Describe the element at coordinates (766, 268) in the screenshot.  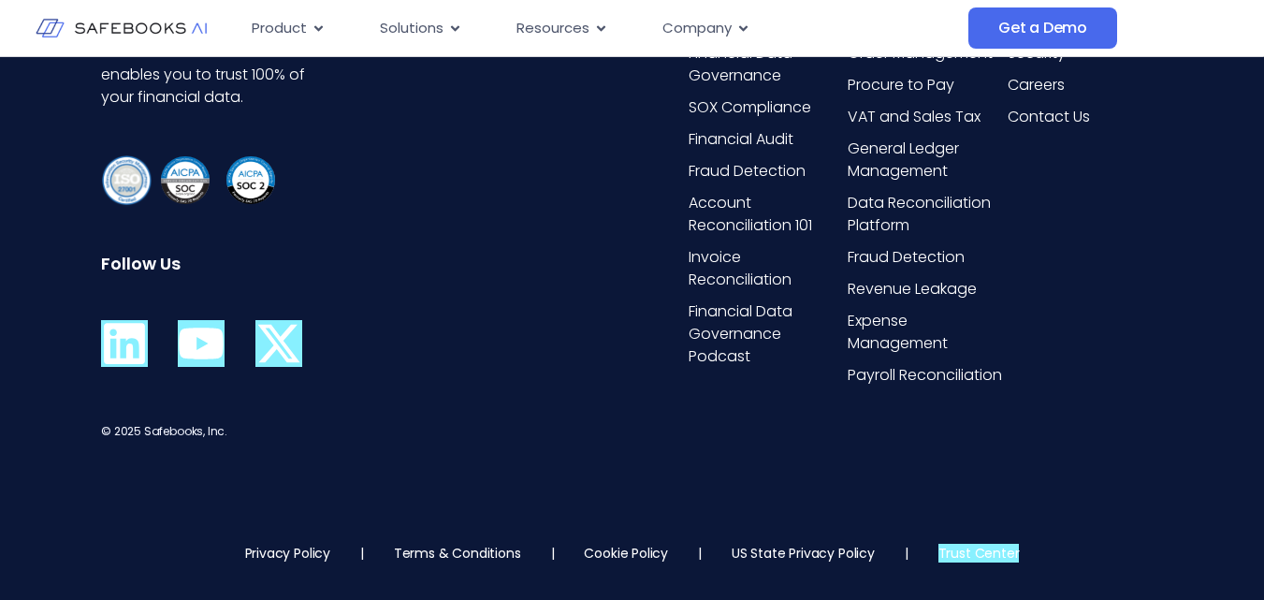
I see `a: Invoice Reconciliation` at that location.